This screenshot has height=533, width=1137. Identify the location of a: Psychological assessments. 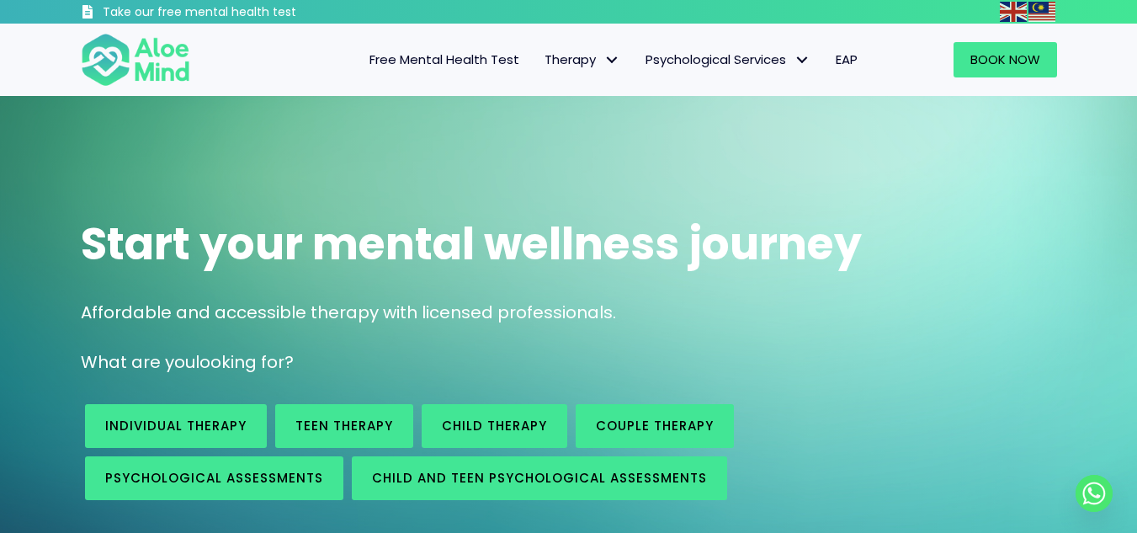
(214, 478).